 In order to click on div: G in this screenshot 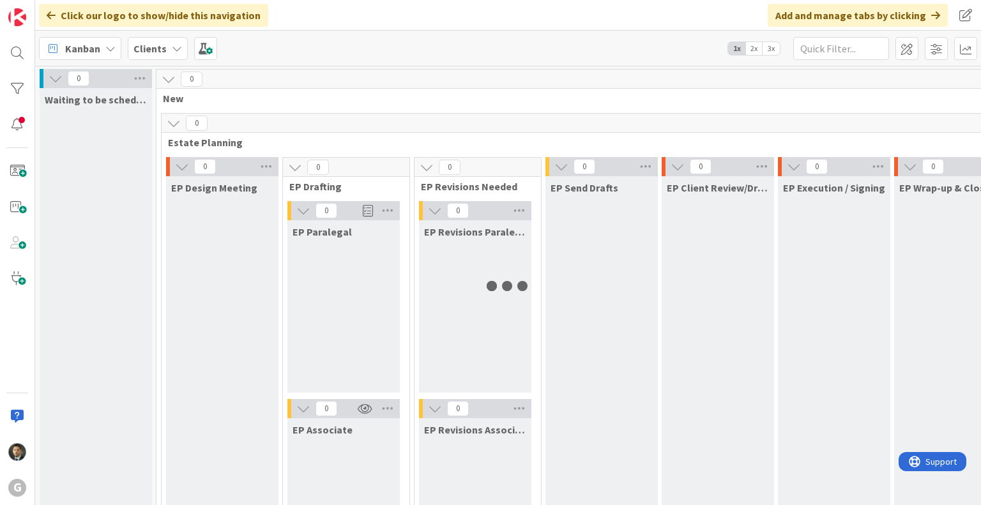, I will do `click(17, 488)`.